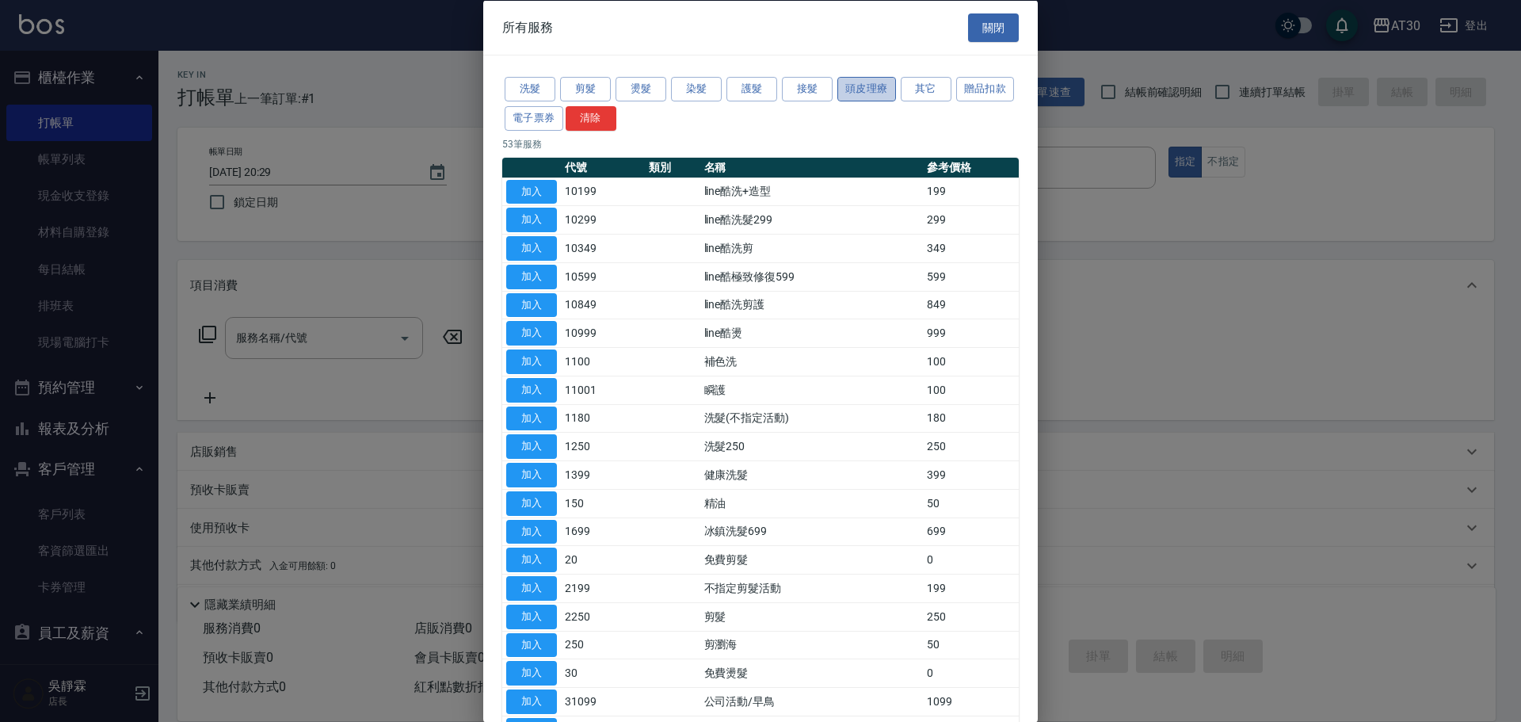 This screenshot has height=722, width=1521. Describe the element at coordinates (752, 89) in the screenshot. I see `button: 護髮` at that location.